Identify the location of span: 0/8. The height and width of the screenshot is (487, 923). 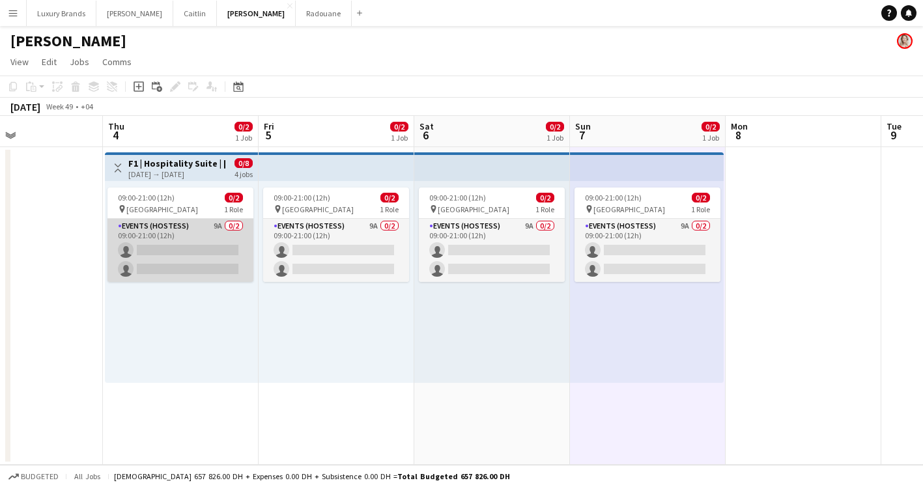
(244, 163).